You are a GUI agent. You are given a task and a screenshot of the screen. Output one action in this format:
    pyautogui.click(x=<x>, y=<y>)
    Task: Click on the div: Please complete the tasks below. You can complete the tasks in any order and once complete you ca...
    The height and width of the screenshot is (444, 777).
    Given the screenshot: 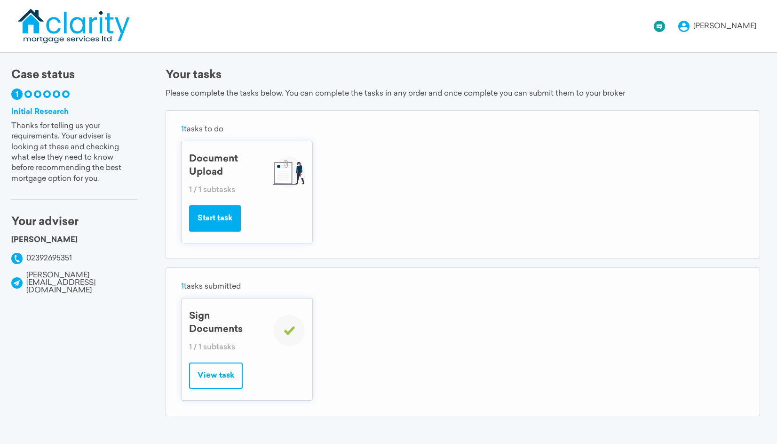 What is the action you would take?
    pyautogui.click(x=463, y=94)
    